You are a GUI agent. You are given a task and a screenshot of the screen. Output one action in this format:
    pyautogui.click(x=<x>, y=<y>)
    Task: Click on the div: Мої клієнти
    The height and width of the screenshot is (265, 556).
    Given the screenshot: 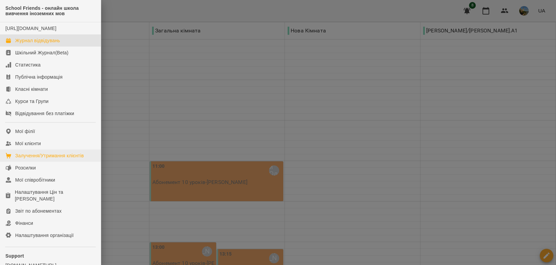 What is the action you would take?
    pyautogui.click(x=28, y=143)
    